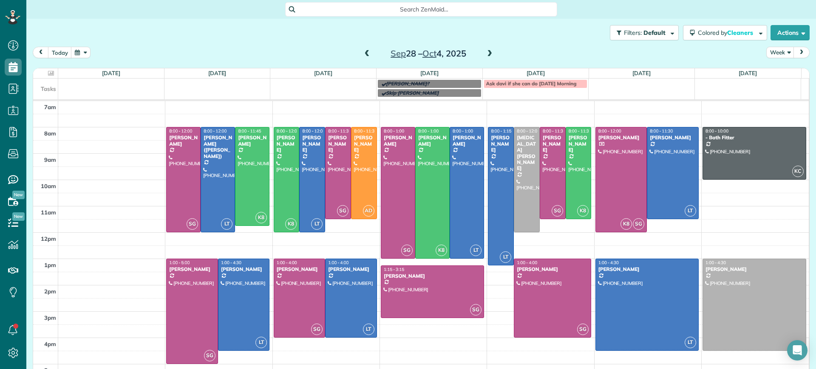 Image resolution: width=816 pixels, height=369 pixels. I want to click on span: 9am, so click(50, 160).